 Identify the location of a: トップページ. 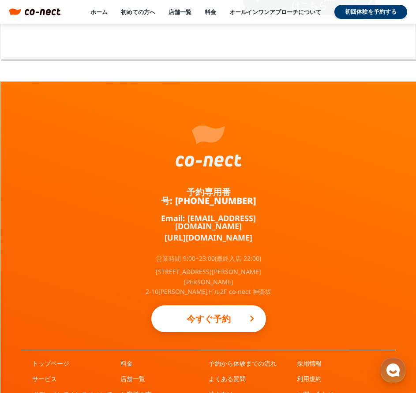
(51, 364).